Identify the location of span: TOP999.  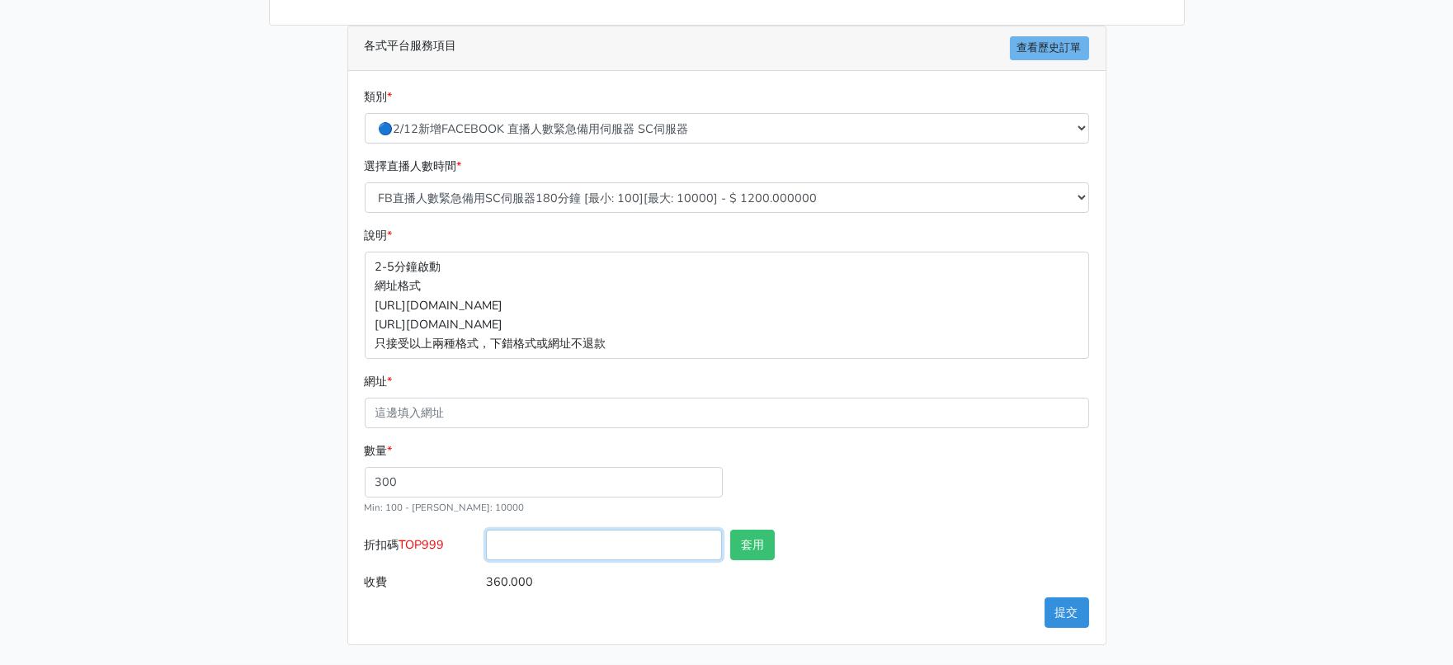
(422, 544).